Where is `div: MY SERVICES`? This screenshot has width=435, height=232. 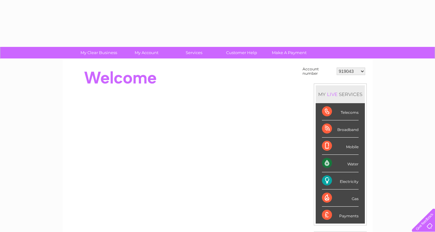
div: MY SERVICES is located at coordinates (340, 94).